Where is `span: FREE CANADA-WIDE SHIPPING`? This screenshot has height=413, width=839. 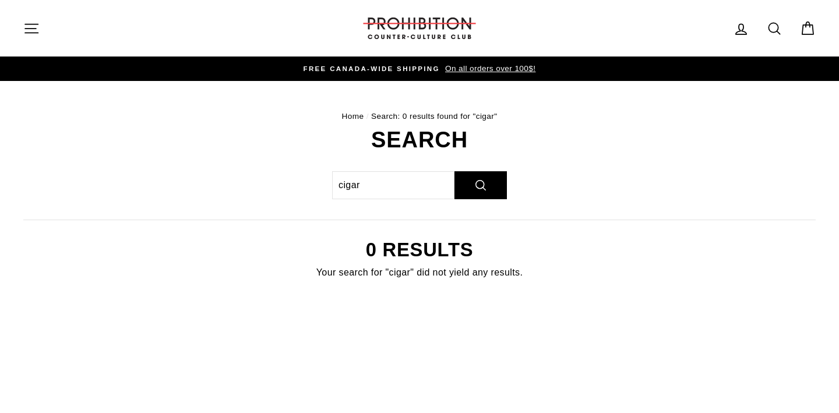
span: FREE CANADA-WIDE SHIPPING is located at coordinates (372, 69).